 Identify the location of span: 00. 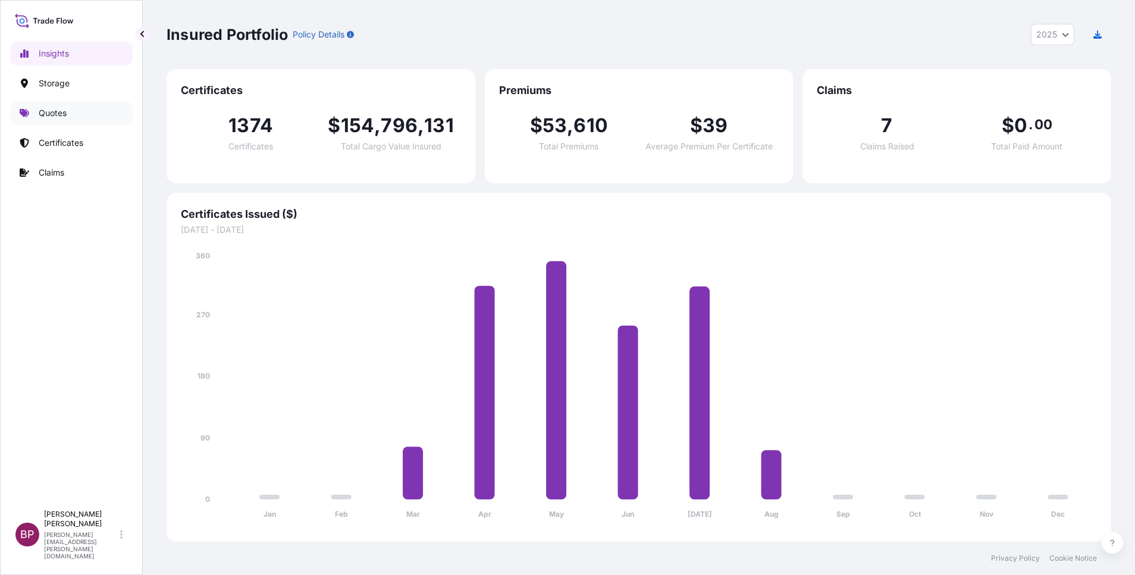
(1044, 124).